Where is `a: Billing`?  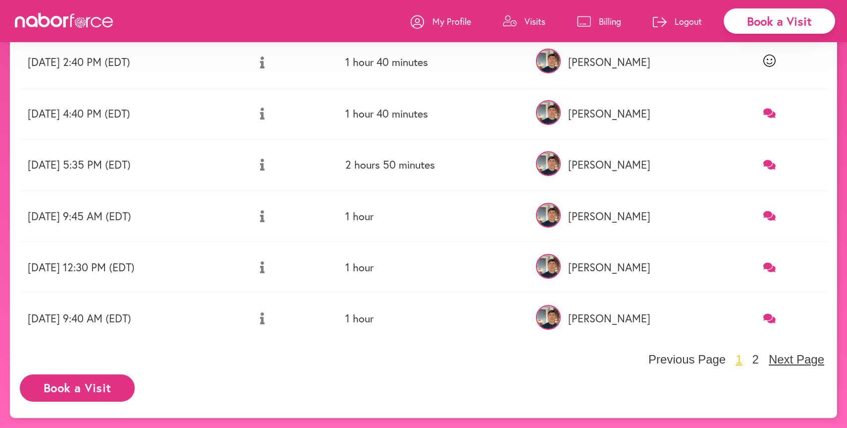 a: Billing is located at coordinates (599, 21).